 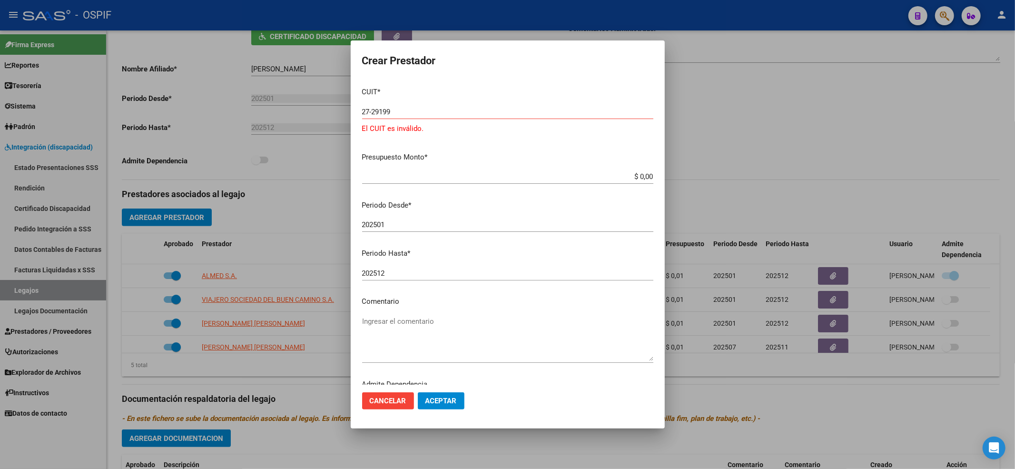 What do you see at coordinates (441, 401) in the screenshot?
I see `span: Aceptar` at bounding box center [441, 401].